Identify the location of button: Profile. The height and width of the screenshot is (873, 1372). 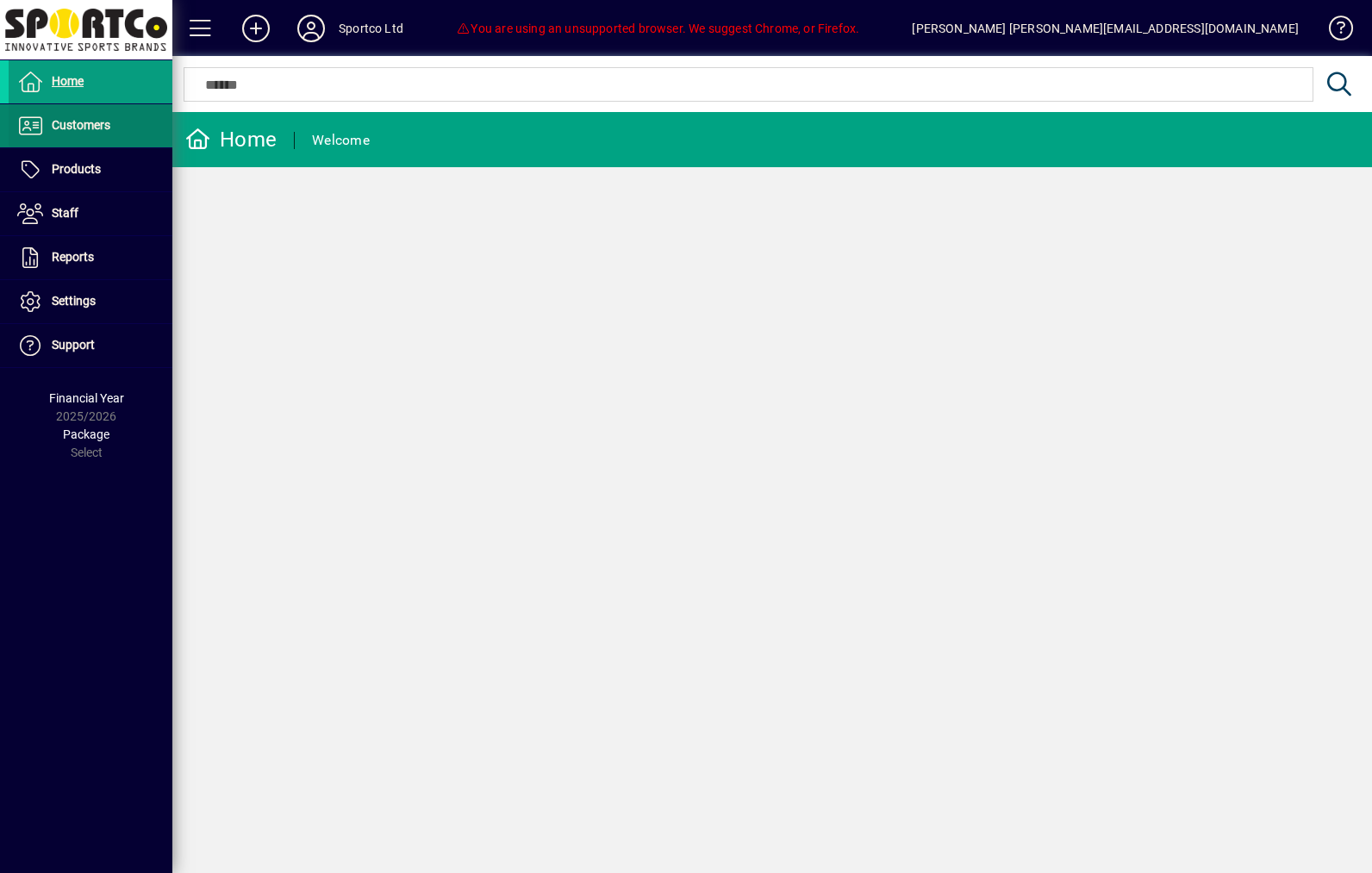
(311, 29).